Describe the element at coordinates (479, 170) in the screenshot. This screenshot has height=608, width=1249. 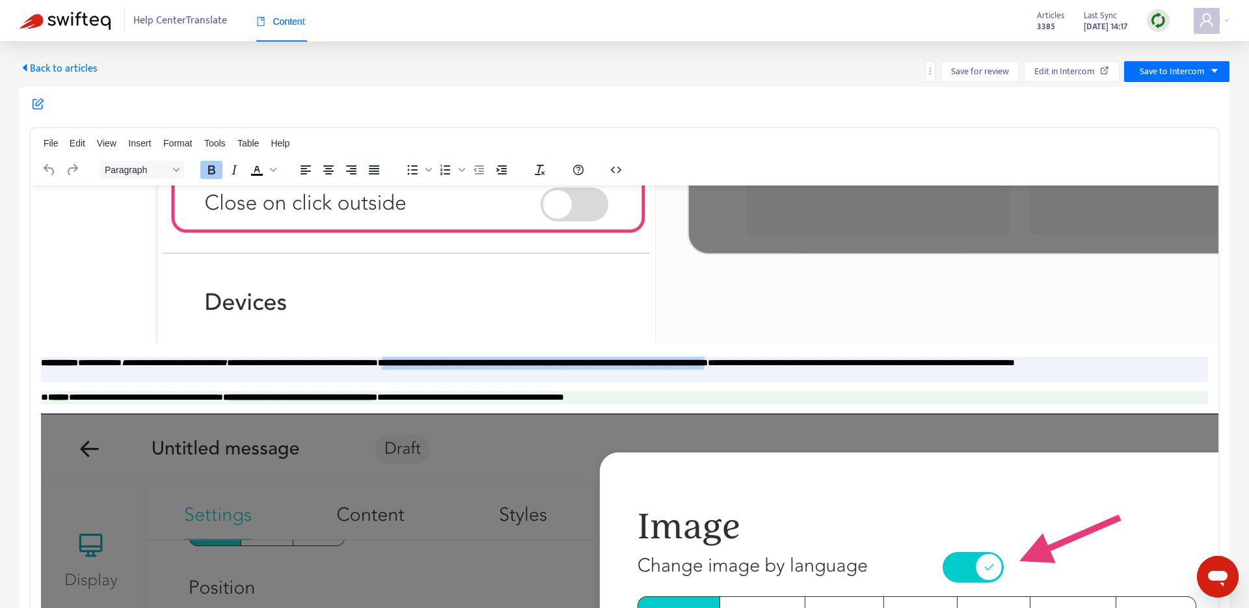
I see `button: Decrease indent` at that location.